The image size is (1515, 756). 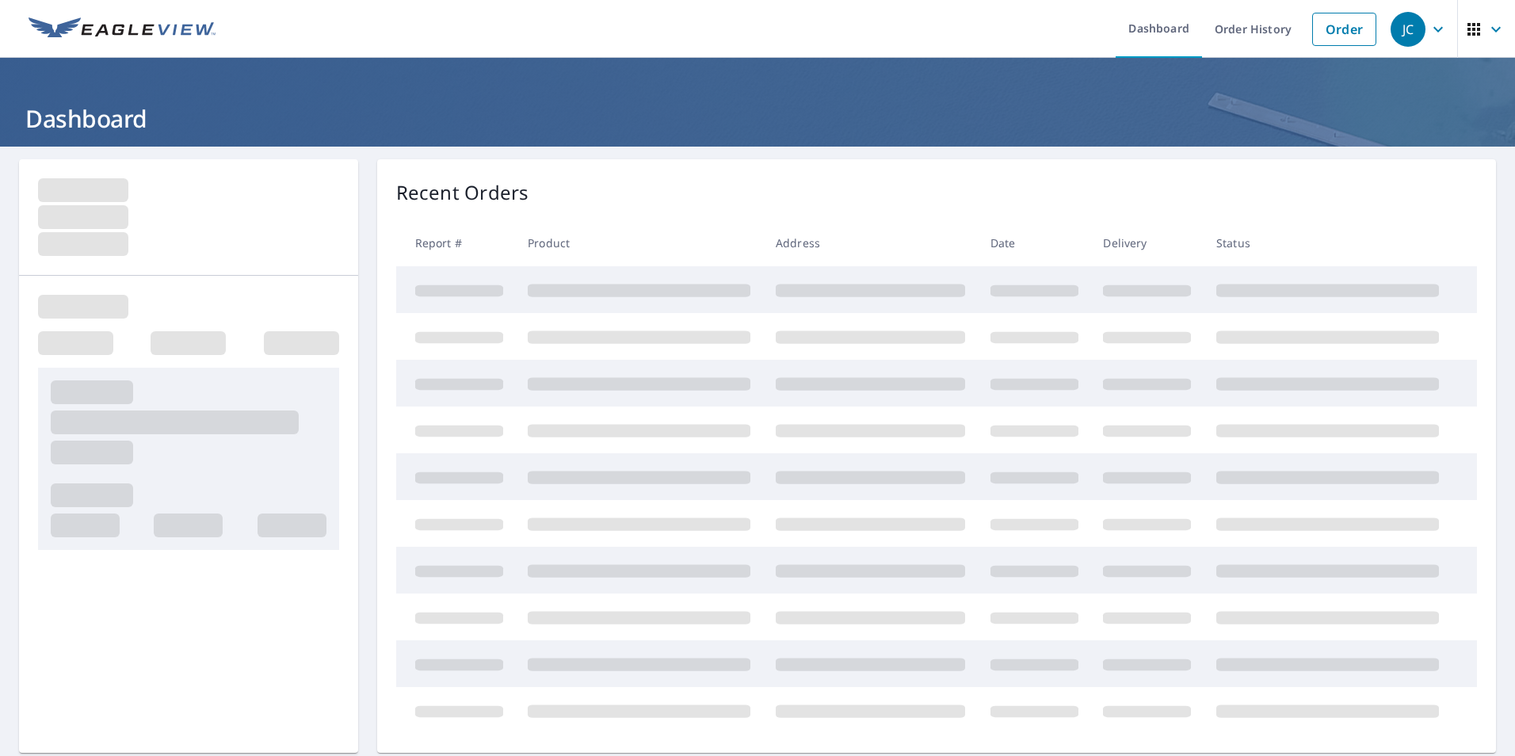 I want to click on th: Address, so click(x=870, y=242).